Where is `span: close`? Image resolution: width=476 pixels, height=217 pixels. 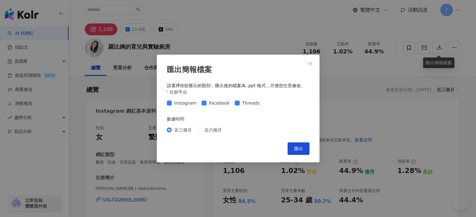 span: close is located at coordinates (310, 64).